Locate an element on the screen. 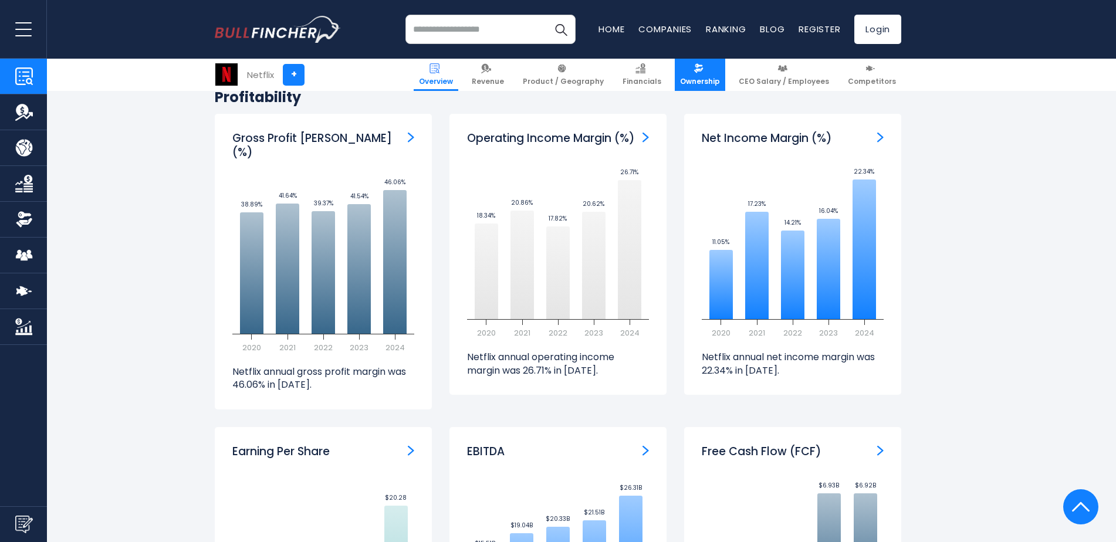 This screenshot has height=542, width=1116. text: 11.05% is located at coordinates (721, 242).